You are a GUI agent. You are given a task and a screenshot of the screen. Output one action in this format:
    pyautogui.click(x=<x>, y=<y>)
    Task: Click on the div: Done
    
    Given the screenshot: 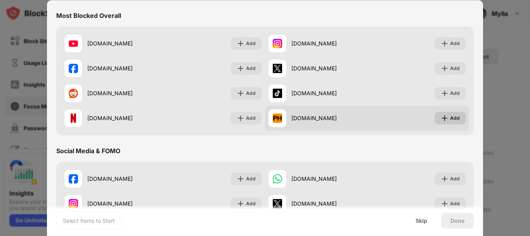 What is the action you would take?
    pyautogui.click(x=458, y=220)
    